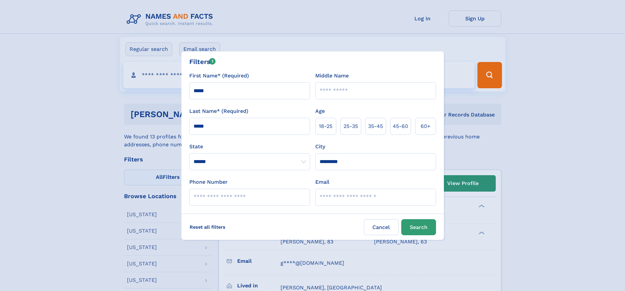 Image resolution: width=625 pixels, height=291 pixels. Describe the element at coordinates (219, 111) in the screenshot. I see `label: Last Name* (Required)` at that location.